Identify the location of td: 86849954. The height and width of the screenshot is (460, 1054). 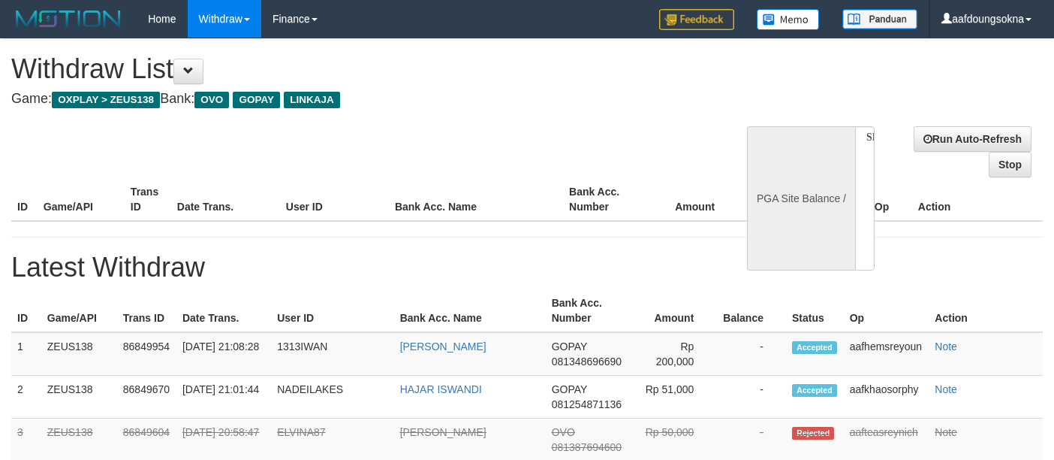
(146, 354).